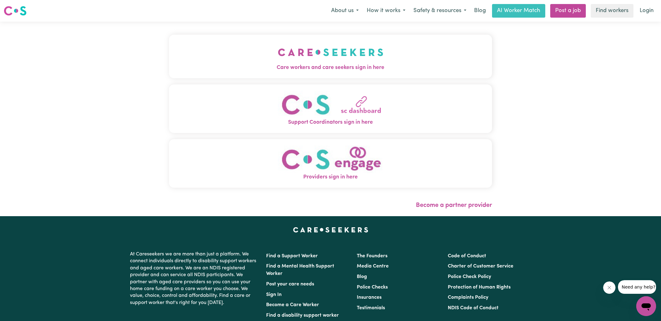 Image resolution: width=661 pixels, height=321 pixels. I want to click on button: Support Coordinators sign in here, so click(331, 109).